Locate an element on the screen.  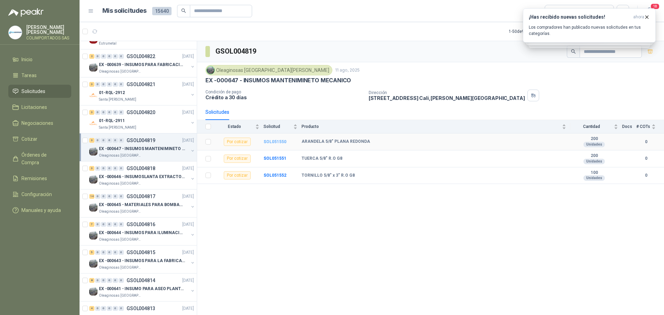
a: SOL051551 is located at coordinates (275, 158).